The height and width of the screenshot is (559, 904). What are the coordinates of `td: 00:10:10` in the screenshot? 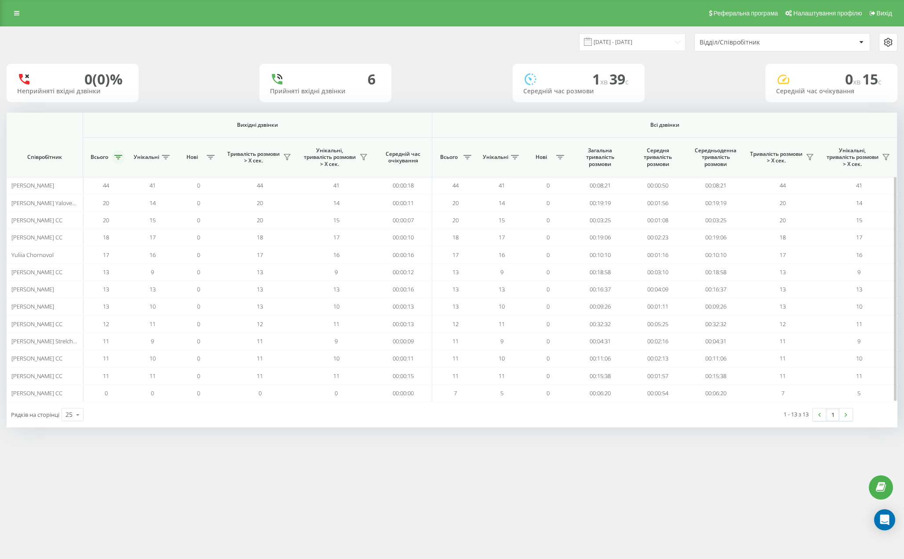 It's located at (716, 254).